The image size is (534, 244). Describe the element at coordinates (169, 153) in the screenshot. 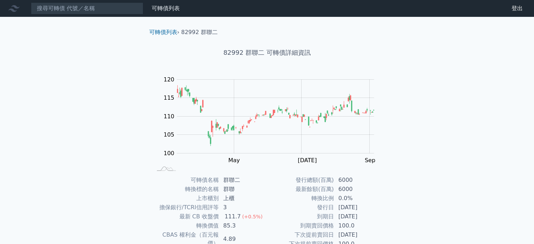

I see `tspan: 100` at that location.